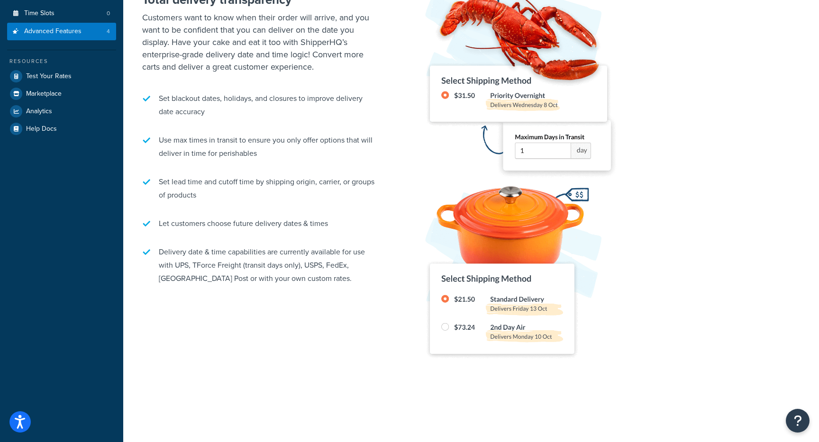 The height and width of the screenshot is (442, 819). I want to click on li: Analytics, so click(62, 111).